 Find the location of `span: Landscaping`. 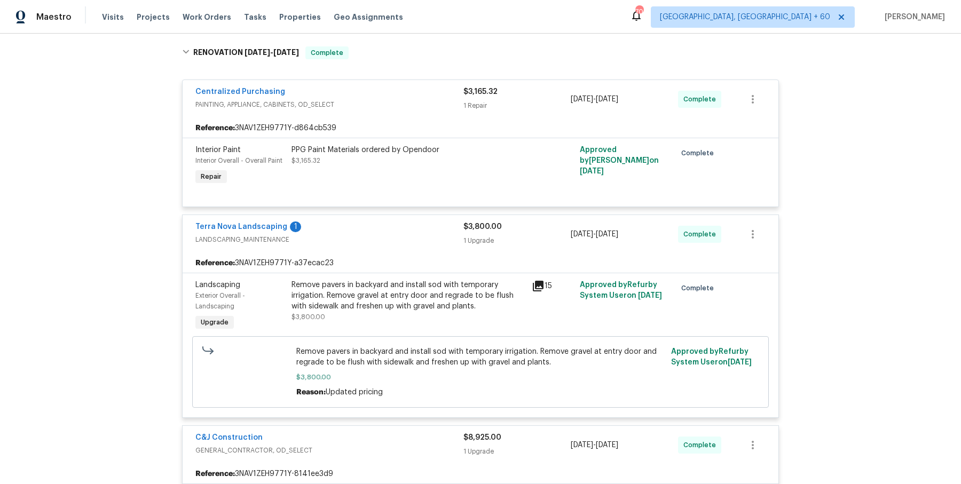

span: Landscaping is located at coordinates (218, 285).